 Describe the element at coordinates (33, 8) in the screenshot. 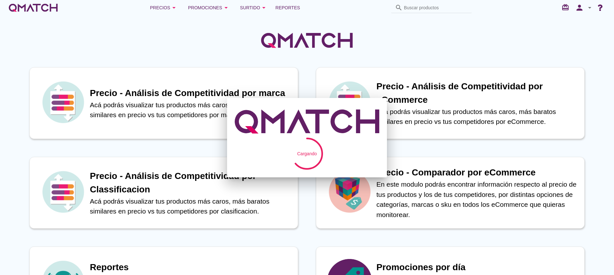

I see `a: white-qmatch-logo` at that location.